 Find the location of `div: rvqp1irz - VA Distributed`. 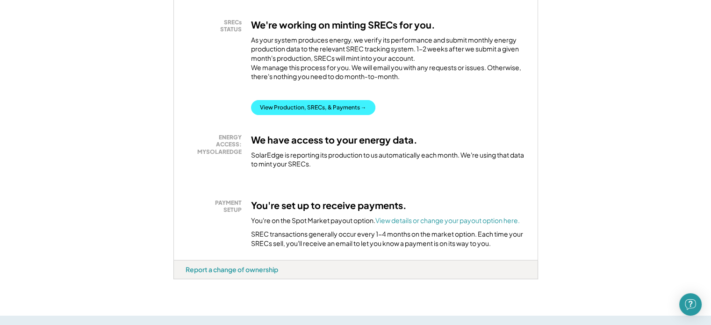

div: rvqp1irz - VA Distributed is located at coordinates (188, 281).